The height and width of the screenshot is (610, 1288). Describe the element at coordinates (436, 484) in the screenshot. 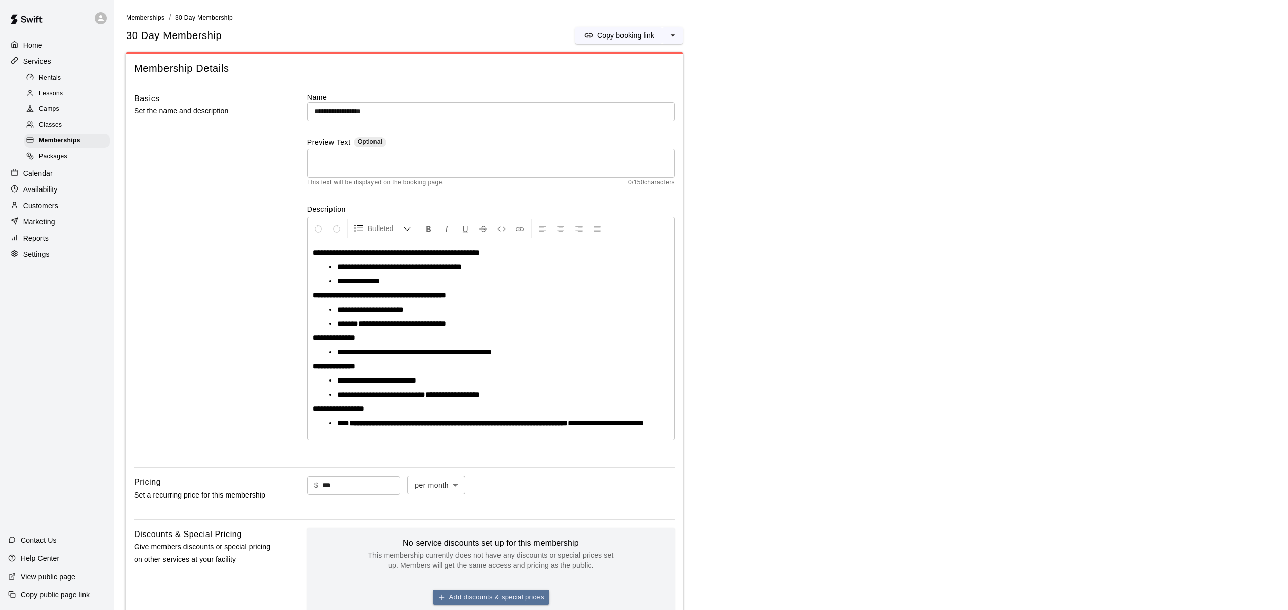

I see `div: per month` at that location.